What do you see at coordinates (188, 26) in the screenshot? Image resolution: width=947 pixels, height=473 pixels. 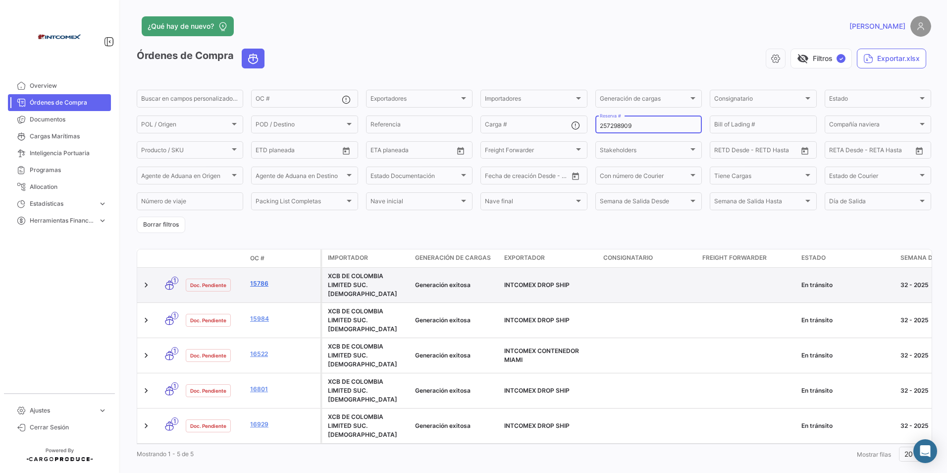 I see `button: ¿Qué hay de nuevo?` at bounding box center [188, 26].